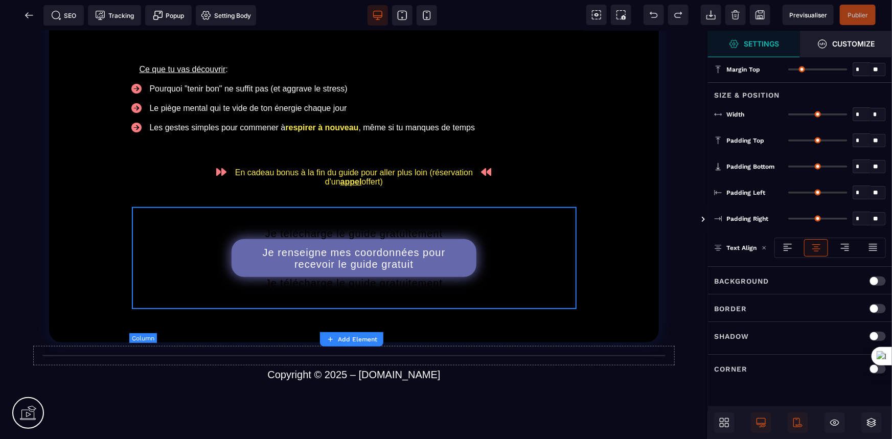  Describe the element at coordinates (764, 248) in the screenshot. I see `img: loading` at that location.